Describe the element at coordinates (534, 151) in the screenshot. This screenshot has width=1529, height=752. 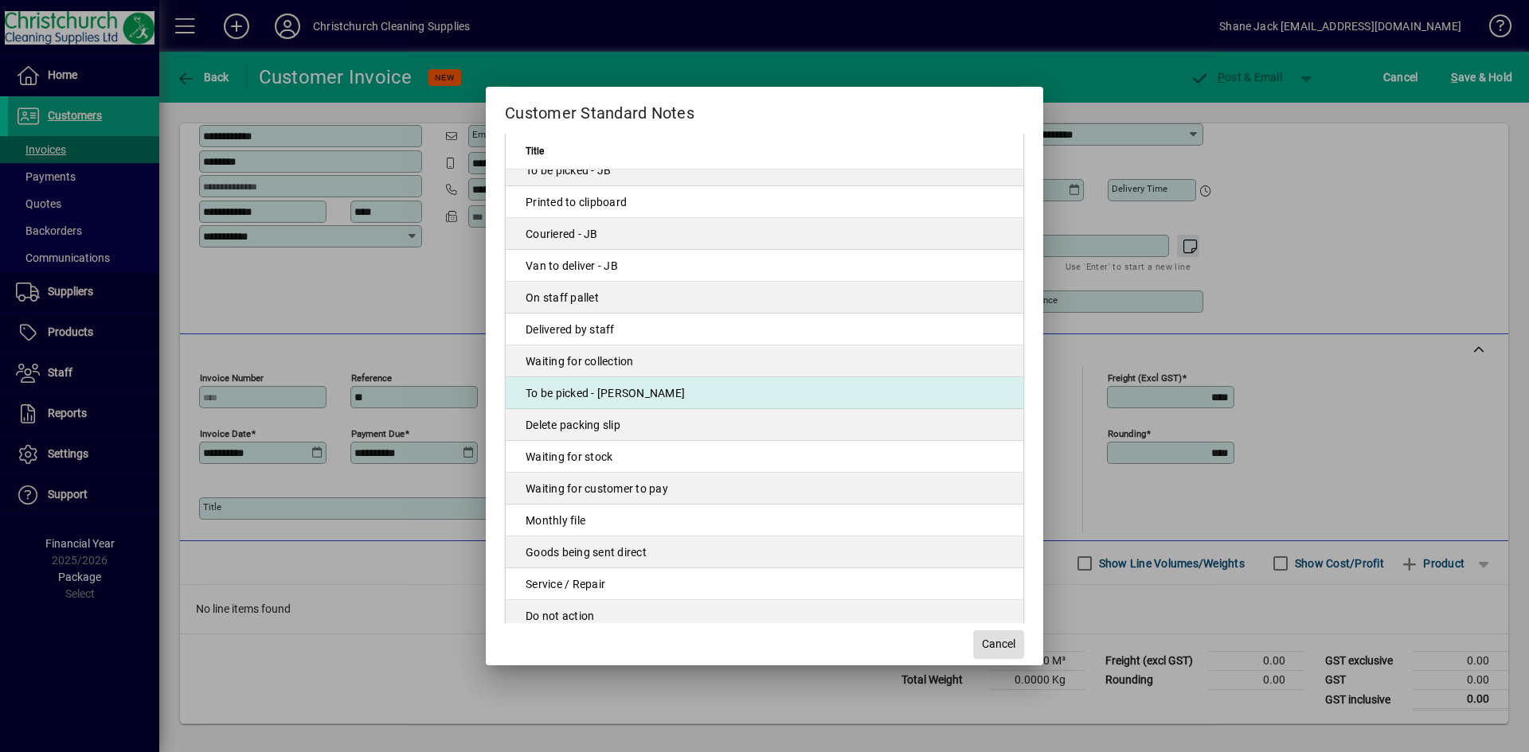
I see `span: Title` at that location.